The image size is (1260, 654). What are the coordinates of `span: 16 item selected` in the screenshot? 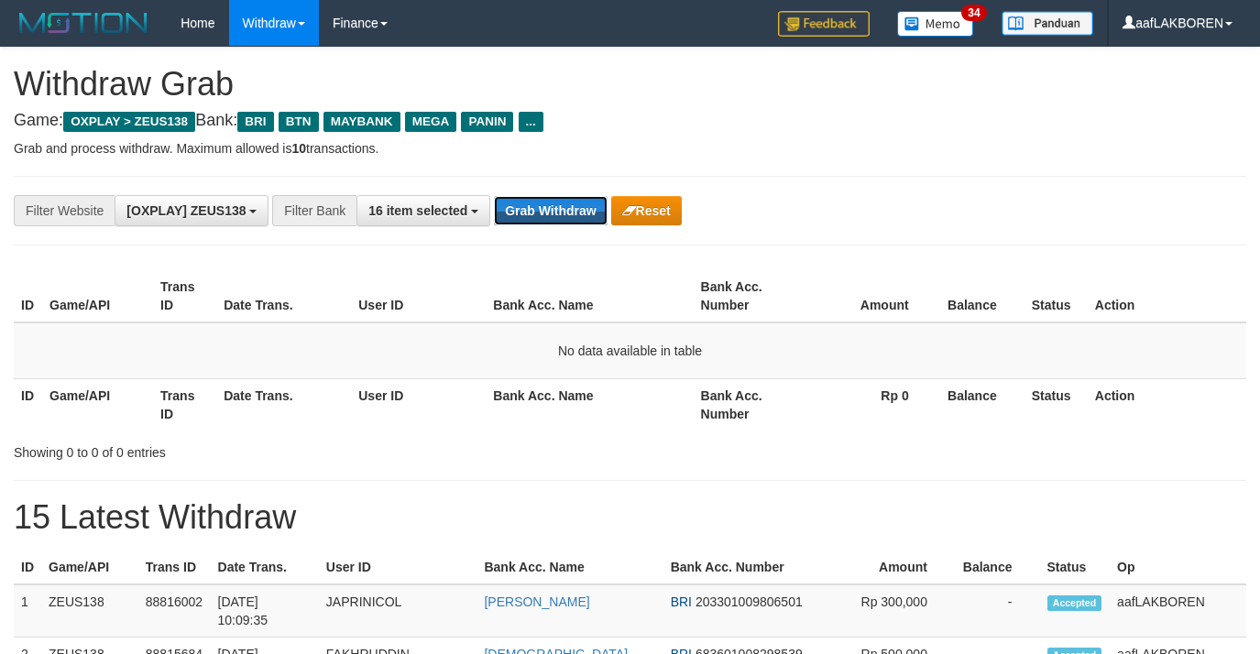 It's located at (418, 211).